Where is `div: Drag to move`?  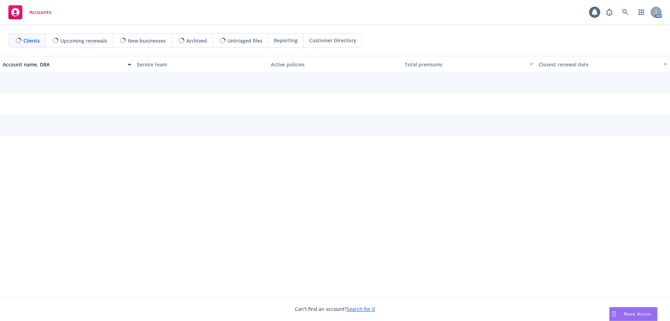 div: Drag to move is located at coordinates (614, 314).